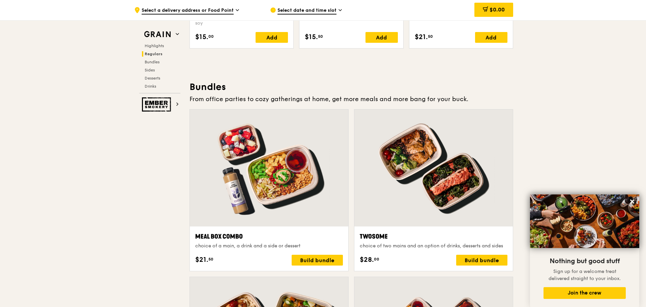 The width and height of the screenshot is (646, 307). I want to click on button: Close, so click(632, 202).